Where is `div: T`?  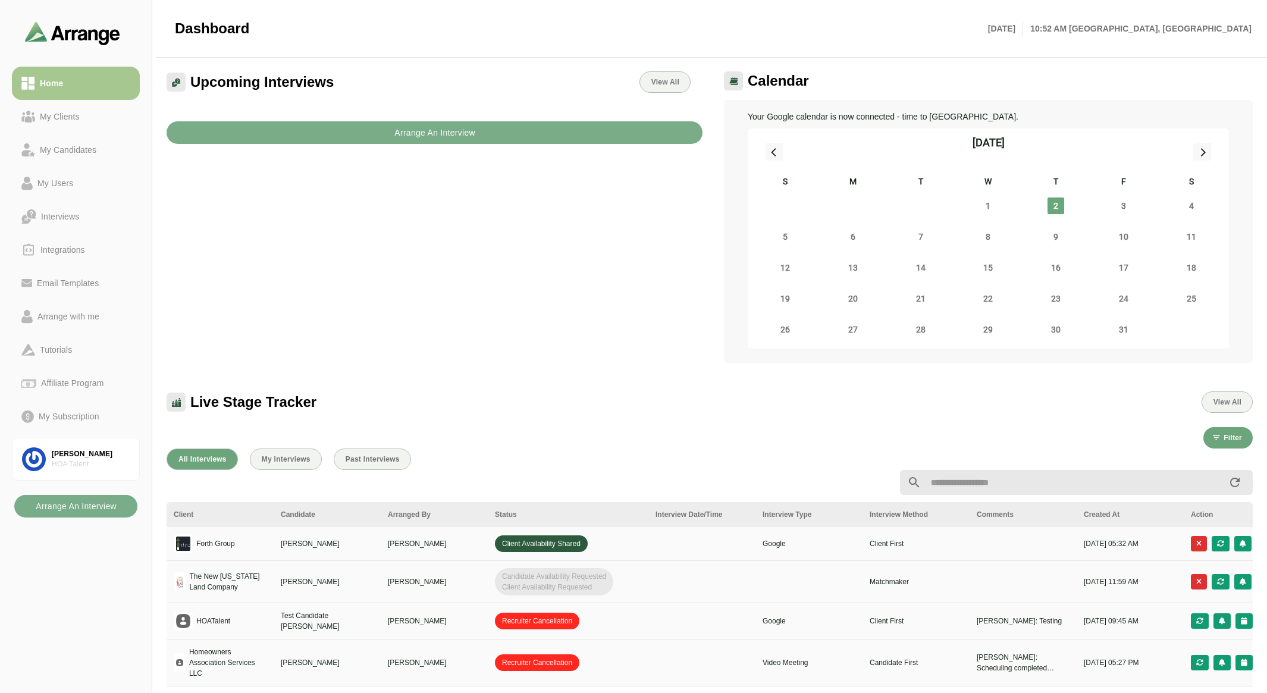
div: T is located at coordinates (921, 183).